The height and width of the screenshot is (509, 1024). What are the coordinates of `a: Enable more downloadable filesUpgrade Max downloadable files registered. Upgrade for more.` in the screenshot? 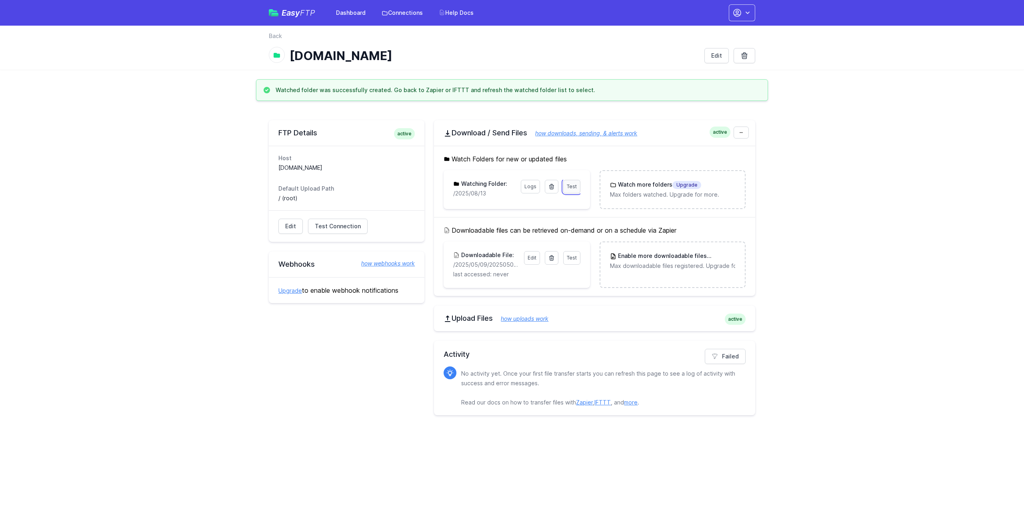 It's located at (673, 260).